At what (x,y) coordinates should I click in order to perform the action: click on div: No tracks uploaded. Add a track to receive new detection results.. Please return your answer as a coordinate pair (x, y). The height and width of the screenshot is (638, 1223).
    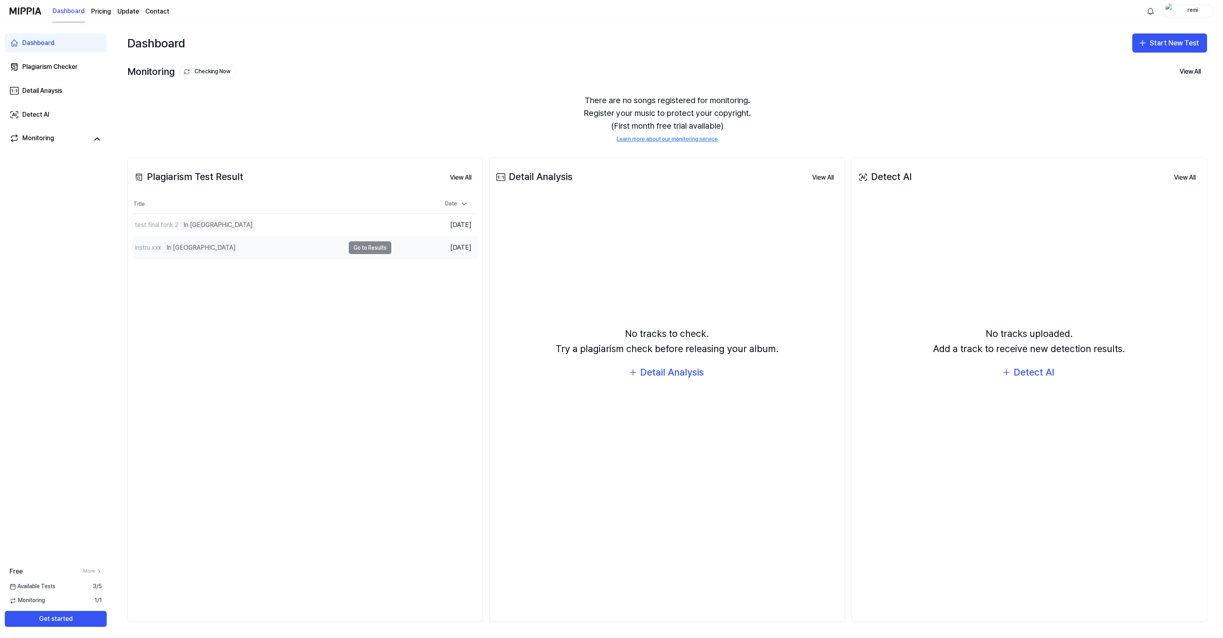
    Looking at the image, I should click on (1029, 341).